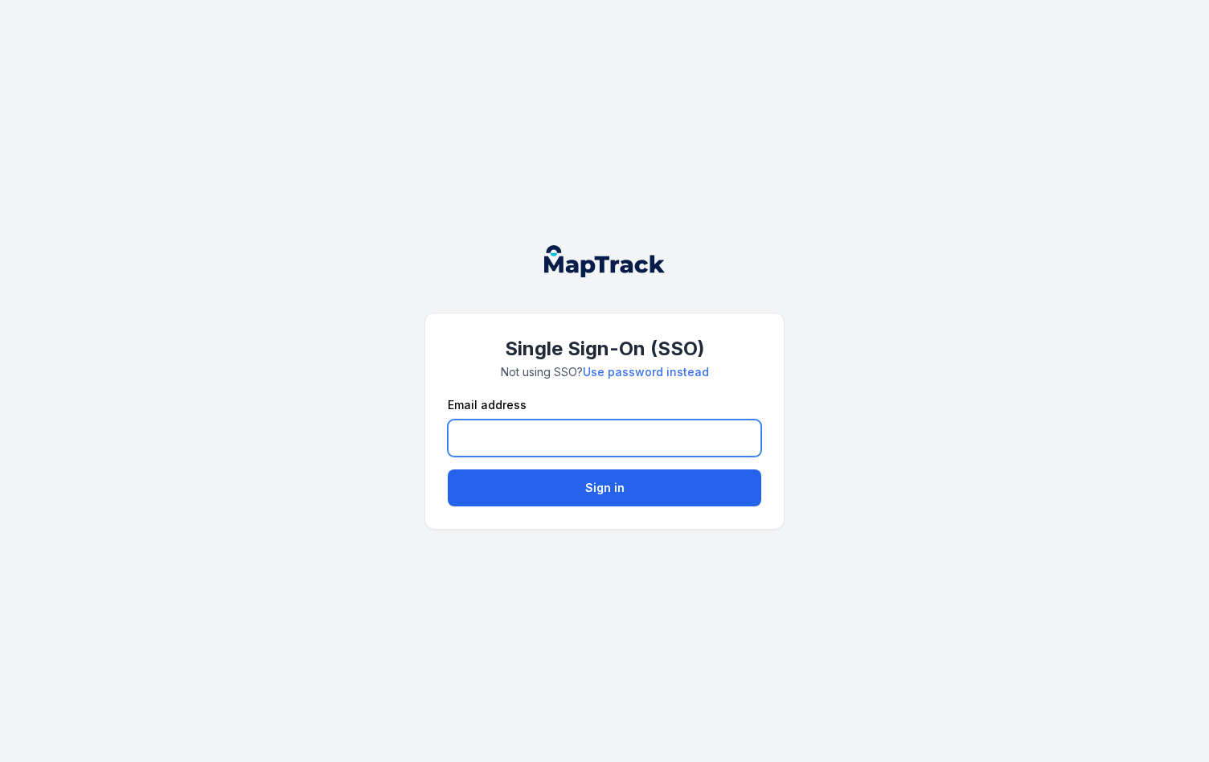 The height and width of the screenshot is (762, 1209). Describe the element at coordinates (605, 371) in the screenshot. I see `span: Not using SSO?` at that location.